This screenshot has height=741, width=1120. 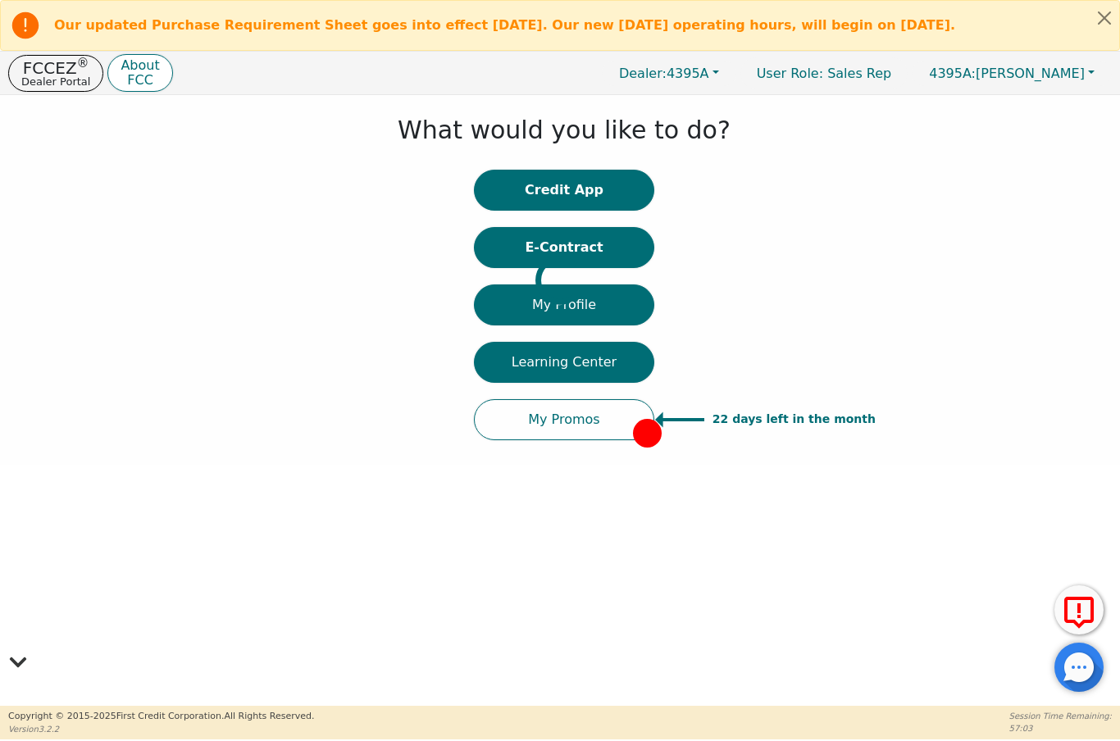 What do you see at coordinates (139, 80) in the screenshot?
I see `p: FCC` at bounding box center [139, 80].